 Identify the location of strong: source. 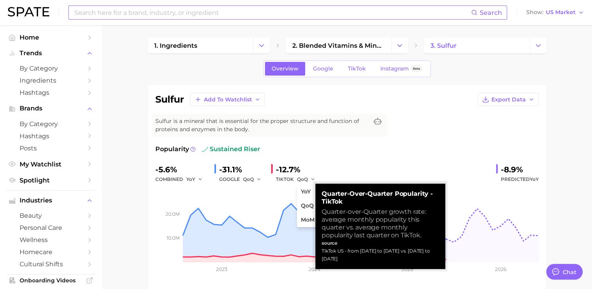
(329, 243).